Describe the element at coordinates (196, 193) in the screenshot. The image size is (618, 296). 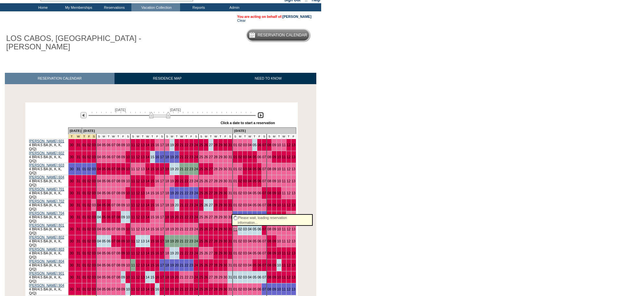
I see `a: 24` at that location.